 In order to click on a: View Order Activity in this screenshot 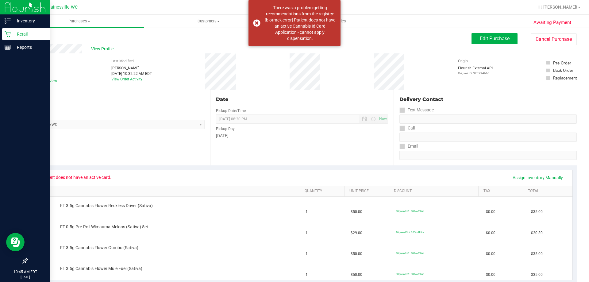, I will do `click(127, 79)`.